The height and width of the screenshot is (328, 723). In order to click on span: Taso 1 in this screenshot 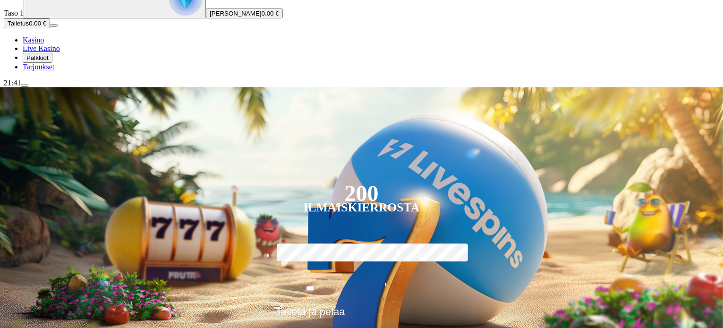, I will do `click(14, 13)`.